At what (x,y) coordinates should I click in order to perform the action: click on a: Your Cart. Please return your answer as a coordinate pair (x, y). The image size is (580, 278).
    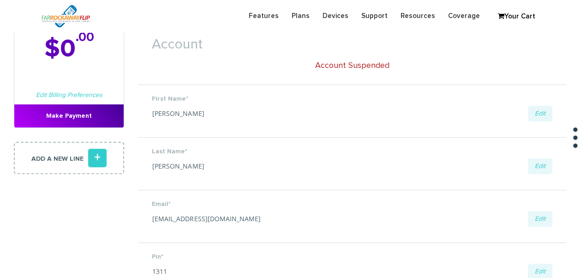
    Looking at the image, I should click on (517, 17).